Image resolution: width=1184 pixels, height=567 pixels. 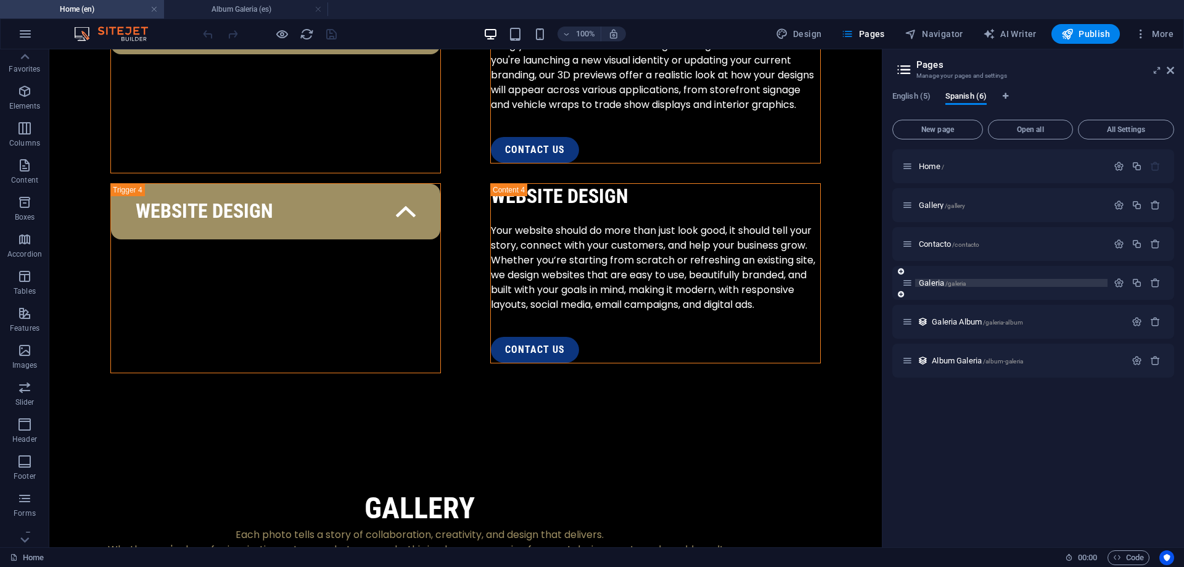 What do you see at coordinates (1126, 129) in the screenshot?
I see `button: All Settings` at bounding box center [1126, 129].